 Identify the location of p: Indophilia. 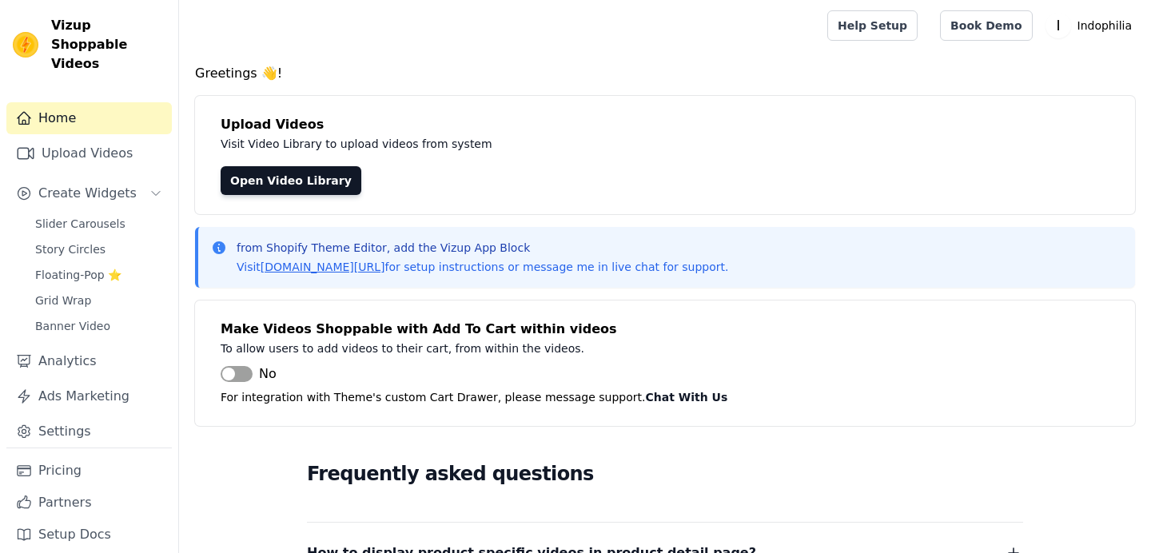
(1105, 26).